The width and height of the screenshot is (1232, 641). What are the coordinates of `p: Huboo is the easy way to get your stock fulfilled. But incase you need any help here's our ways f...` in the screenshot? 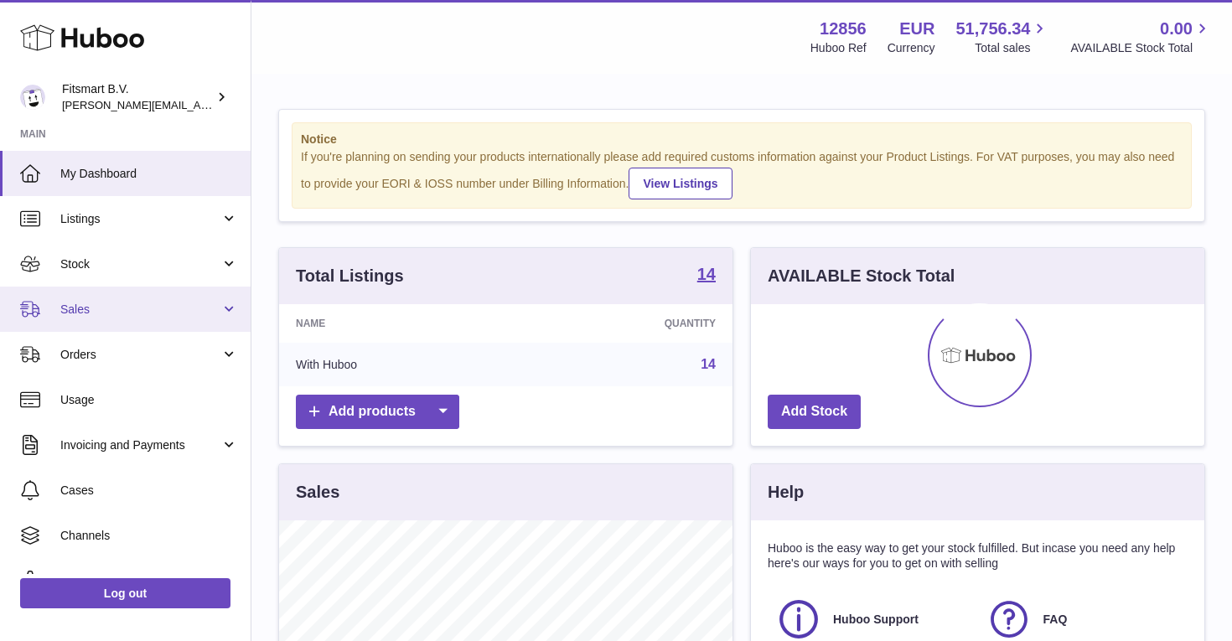 It's located at (977, 556).